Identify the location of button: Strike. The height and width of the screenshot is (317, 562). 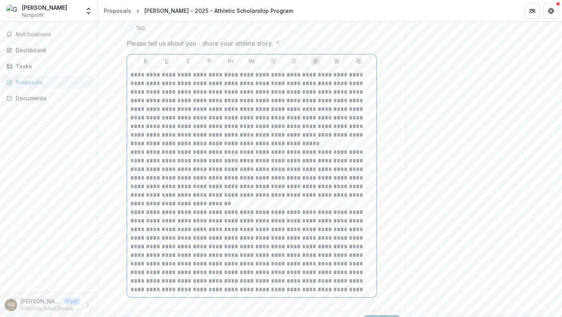
(209, 61).